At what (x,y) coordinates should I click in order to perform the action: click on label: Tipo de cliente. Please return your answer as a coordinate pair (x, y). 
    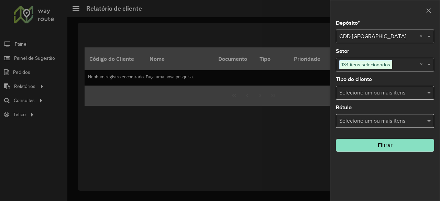
    Looking at the image, I should click on (354, 79).